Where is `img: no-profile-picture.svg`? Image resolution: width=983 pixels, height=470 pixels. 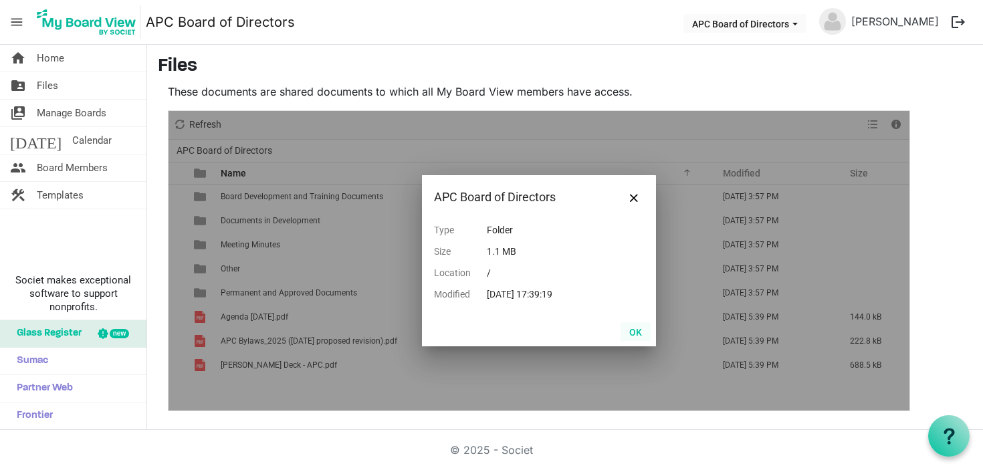
img: no-profile-picture.svg is located at coordinates (833, 21).